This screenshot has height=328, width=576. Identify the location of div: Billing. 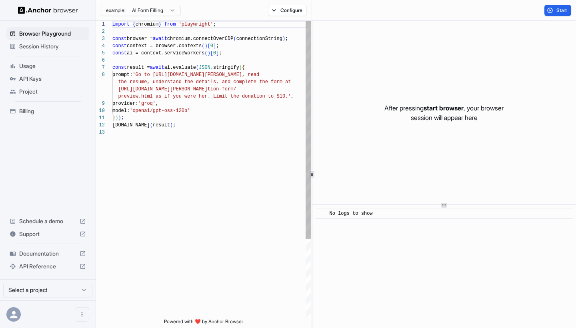
(48, 111).